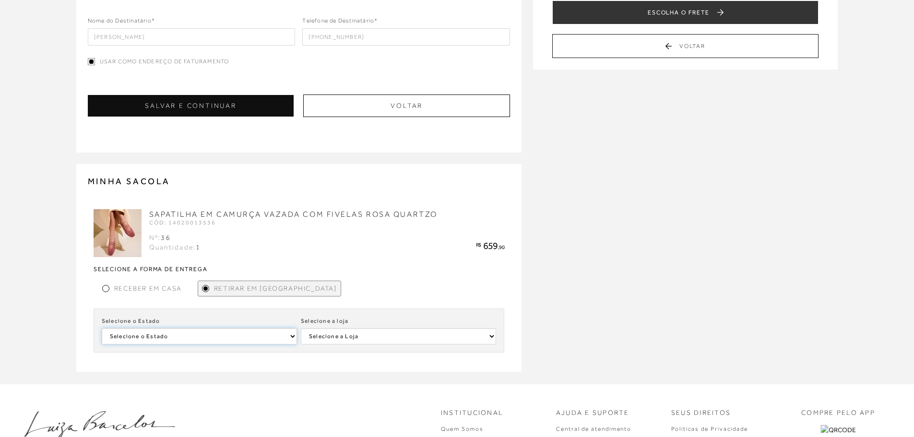  What do you see at coordinates (701, 413) in the screenshot?
I see `p: Seus Direitos` at bounding box center [701, 413].